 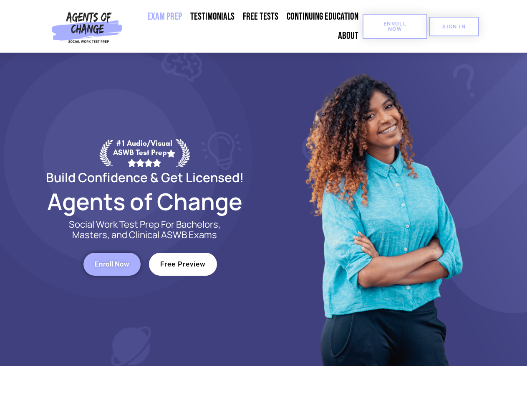 What do you see at coordinates (212, 17) in the screenshot?
I see `a: Testimonials` at bounding box center [212, 17].